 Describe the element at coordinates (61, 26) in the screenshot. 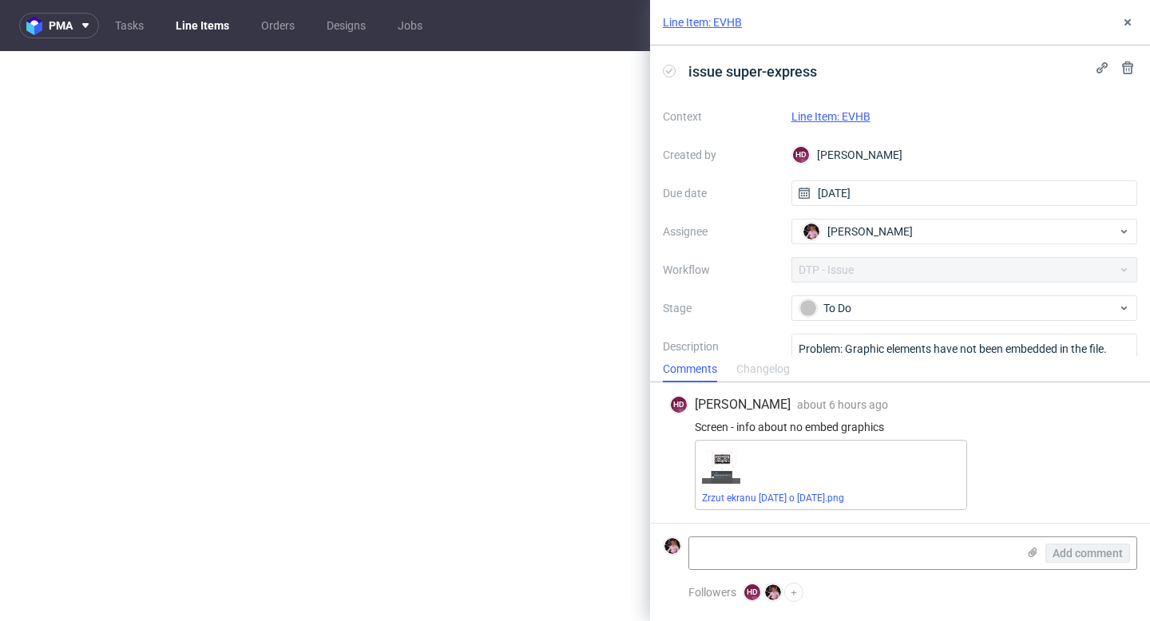

I see `span: pma` at that location.